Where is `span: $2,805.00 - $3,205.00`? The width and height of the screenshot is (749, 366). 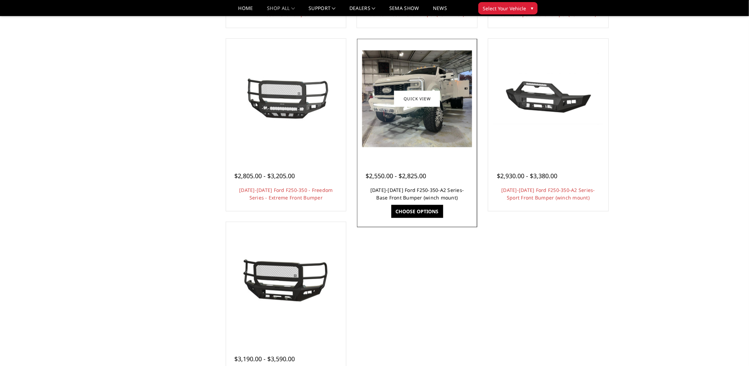 span: $2,805.00 - $3,205.00 is located at coordinates (265, 176).